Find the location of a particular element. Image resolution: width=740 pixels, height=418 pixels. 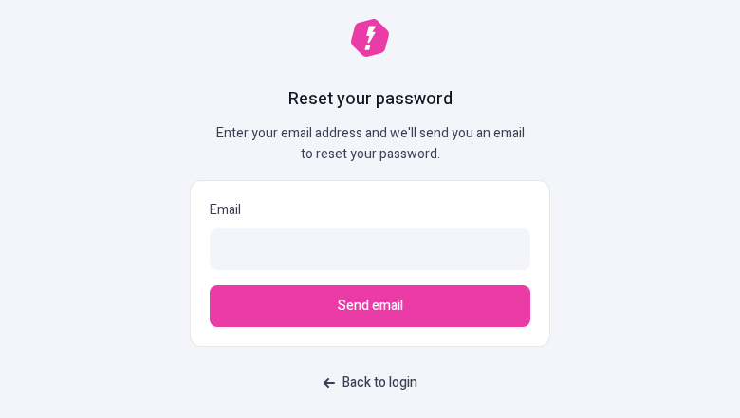

span: Send email is located at coordinates (370, 306).